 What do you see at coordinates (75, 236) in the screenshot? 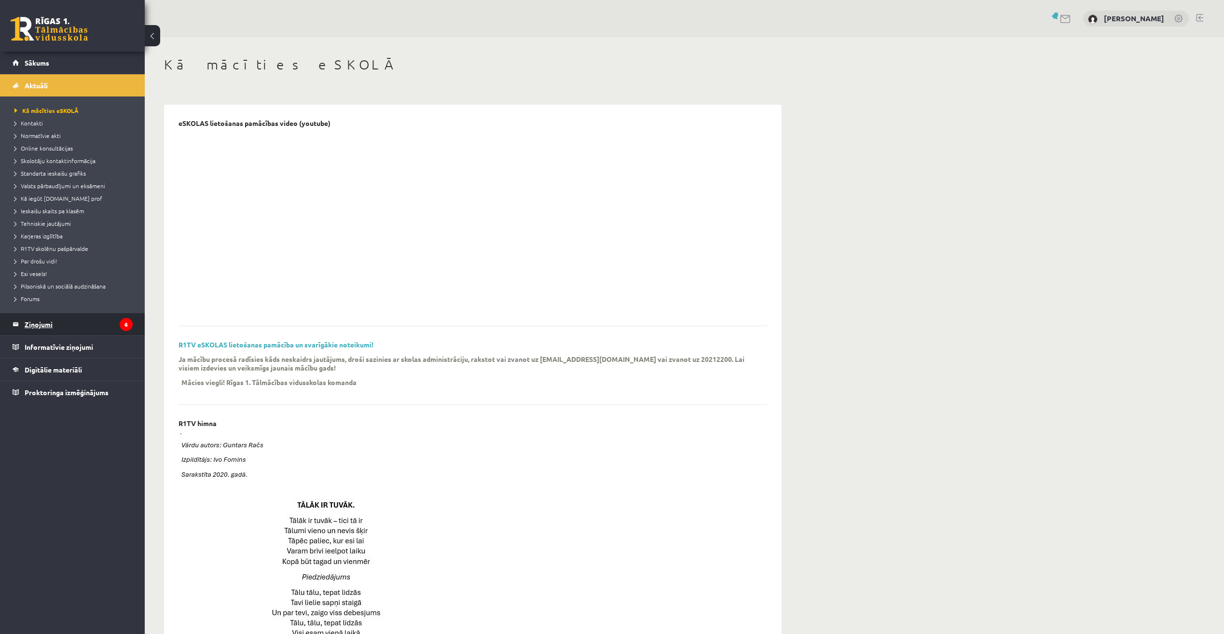
I see `a: Karjeras izglītība` at bounding box center [75, 236].